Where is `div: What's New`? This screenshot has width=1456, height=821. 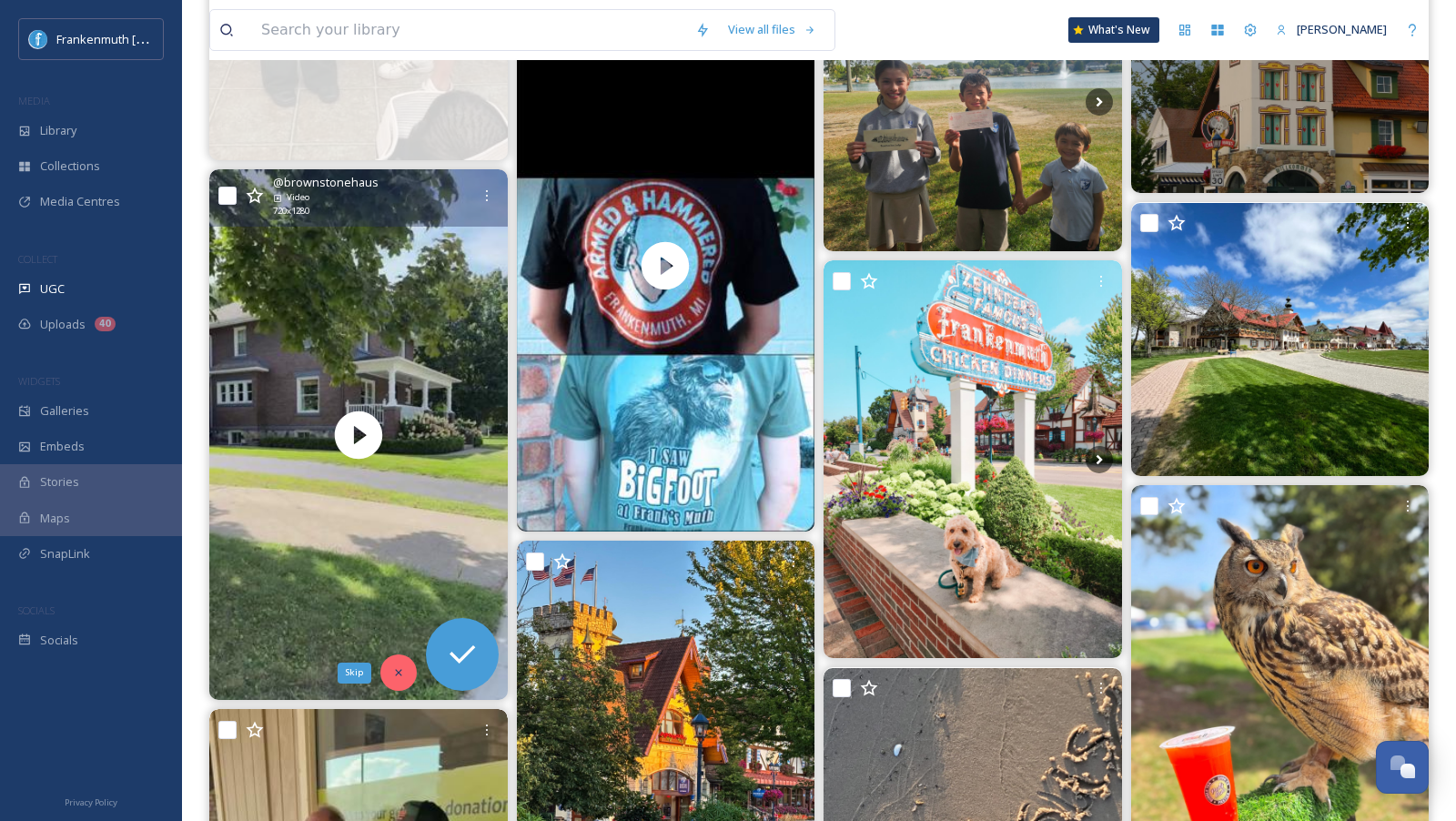 div: What's New is located at coordinates (1114, 30).